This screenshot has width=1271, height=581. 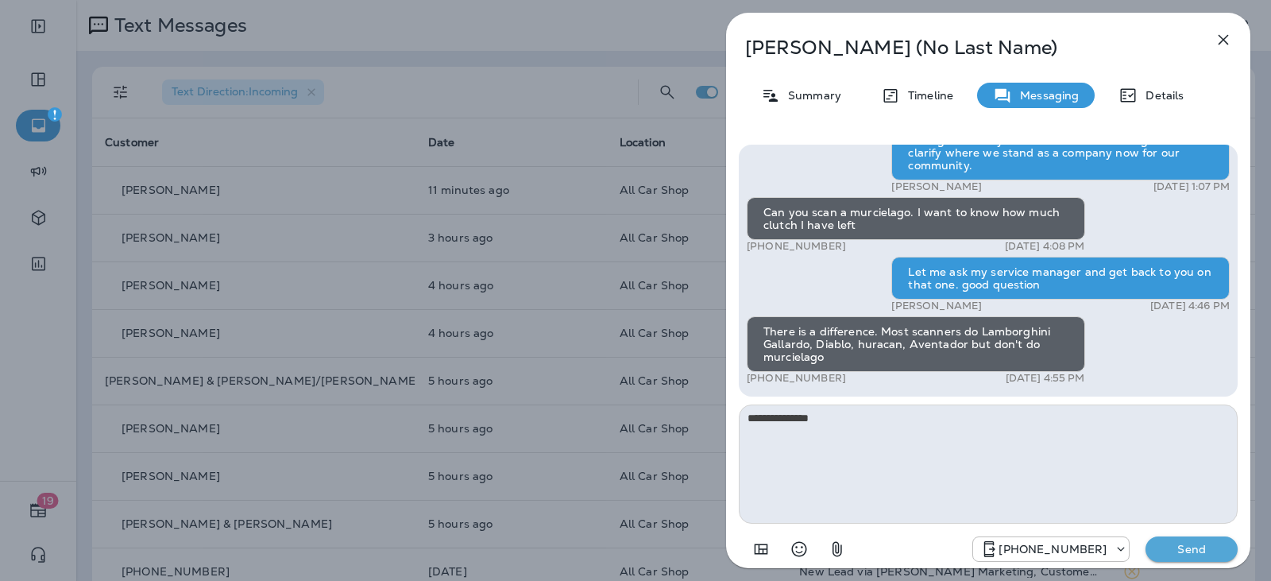 What do you see at coordinates (1192, 549) in the screenshot?
I see `p: Send` at bounding box center [1192, 549].